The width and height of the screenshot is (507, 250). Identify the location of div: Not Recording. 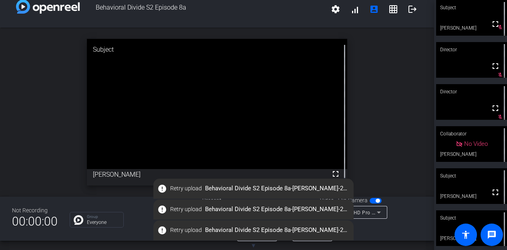
(35, 210).